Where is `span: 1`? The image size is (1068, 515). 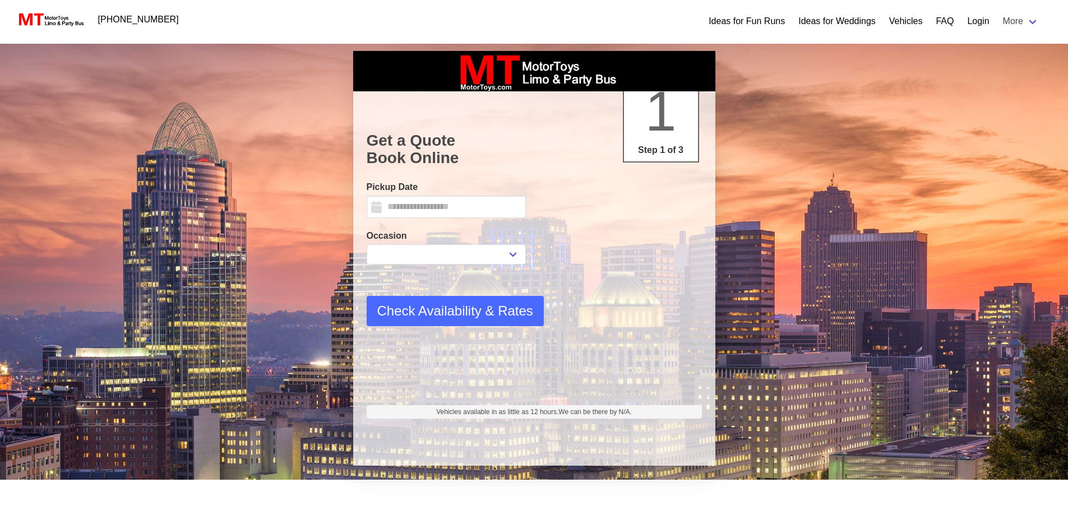
span: 1 is located at coordinates (661, 111).